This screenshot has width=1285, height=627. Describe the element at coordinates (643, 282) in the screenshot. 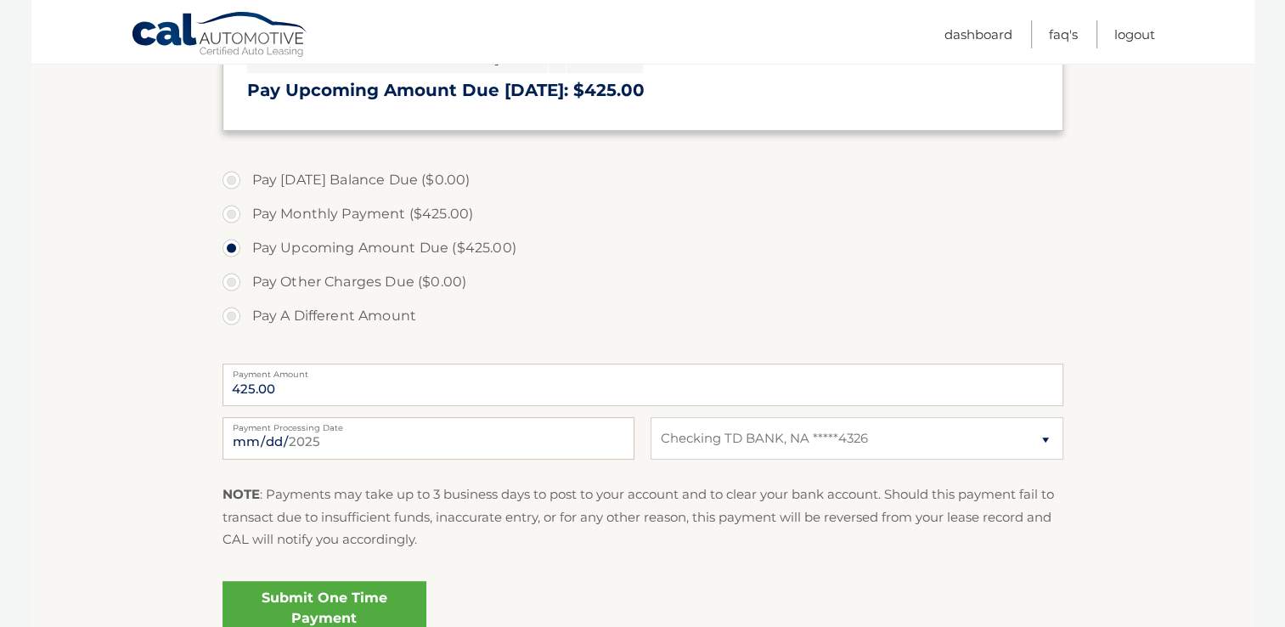

I see `label: Pay Other Charges Due ($0.00)` at that location.